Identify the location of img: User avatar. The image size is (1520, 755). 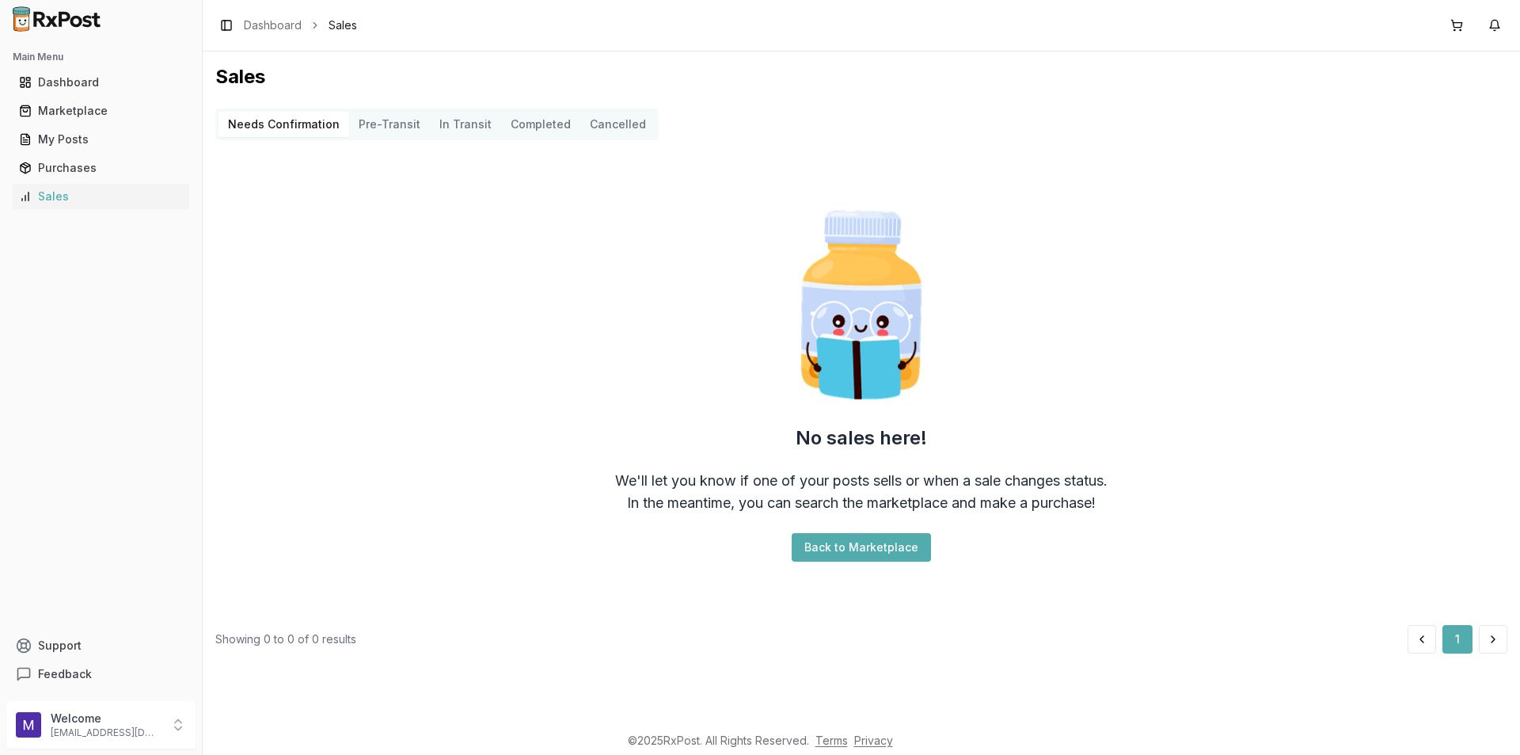
(29, 724).